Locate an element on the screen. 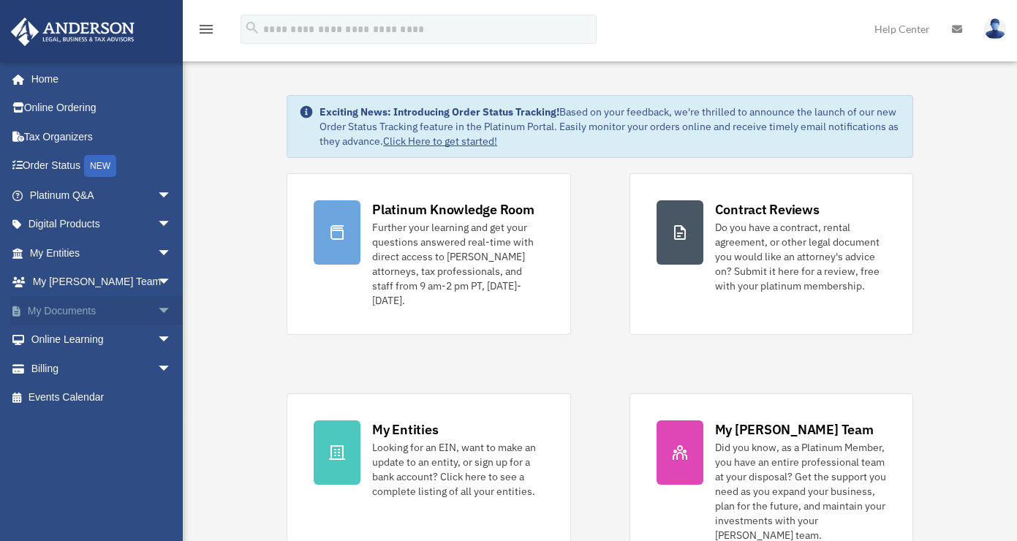 This screenshot has height=541, width=1017. img: User Pic is located at coordinates (995, 29).